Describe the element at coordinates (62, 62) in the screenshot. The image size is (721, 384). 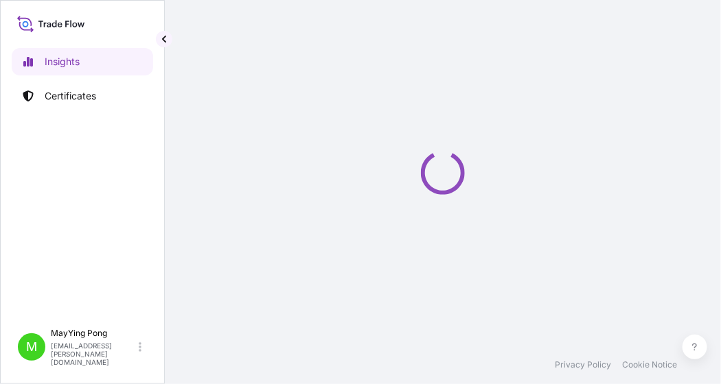
I see `p: Insights` at that location.